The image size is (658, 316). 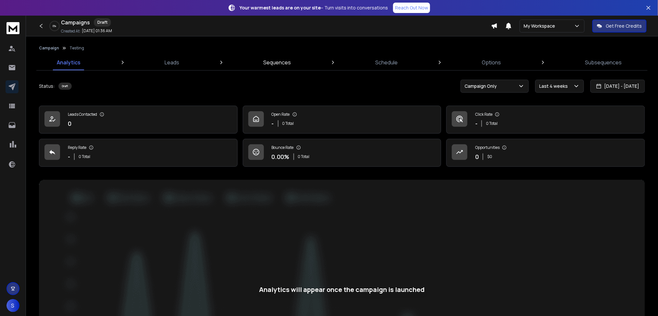 What do you see at coordinates (490, 157) in the screenshot?
I see `p: $ 0` at bounding box center [490, 157].